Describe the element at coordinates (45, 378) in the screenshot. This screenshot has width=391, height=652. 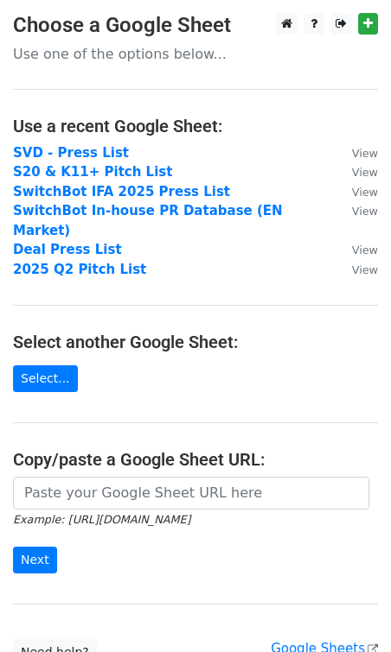
I see `a: Select...` at that location.